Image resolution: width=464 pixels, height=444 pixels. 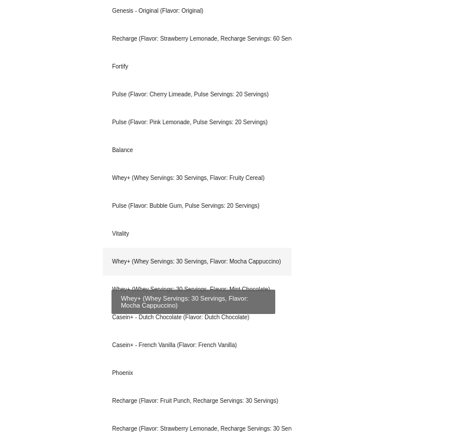 I want to click on div: Phoenix, so click(x=197, y=373).